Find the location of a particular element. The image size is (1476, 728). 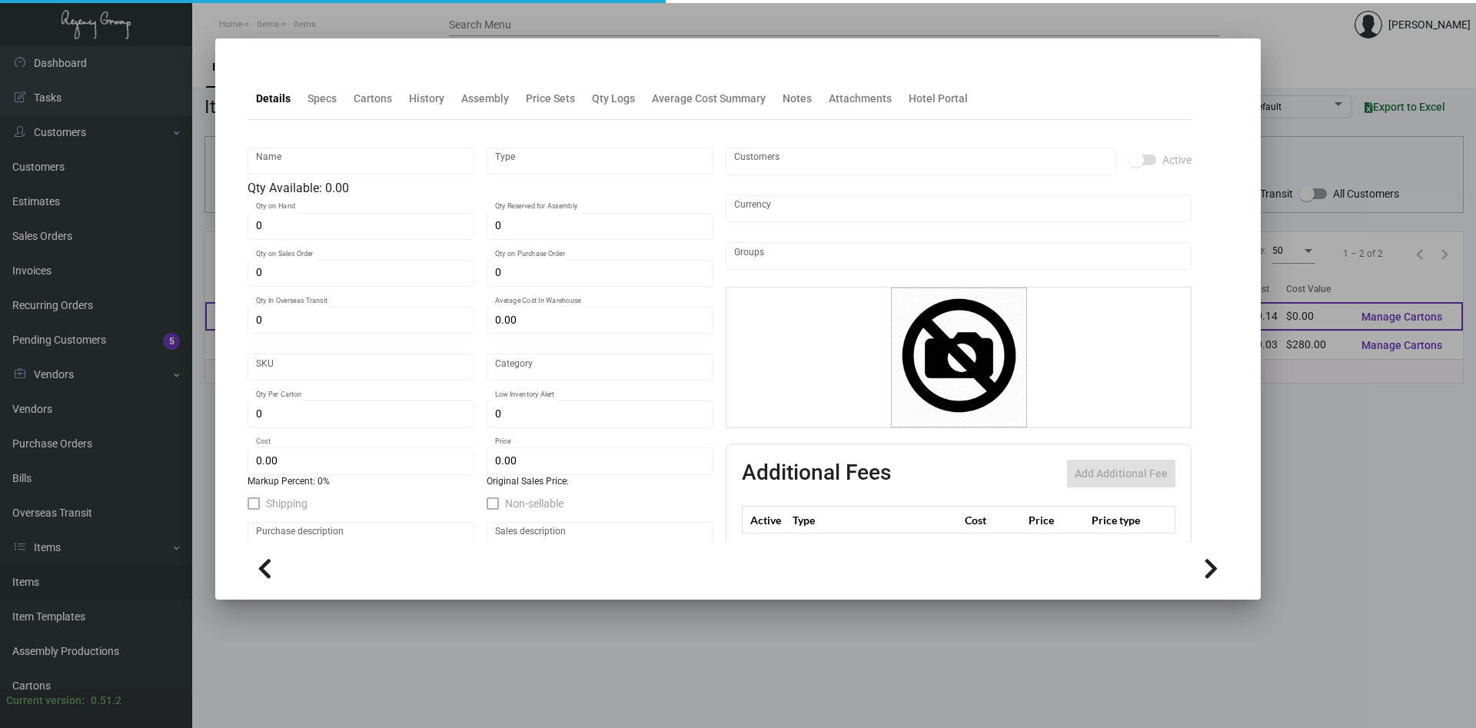

div: Details is located at coordinates (273, 98).